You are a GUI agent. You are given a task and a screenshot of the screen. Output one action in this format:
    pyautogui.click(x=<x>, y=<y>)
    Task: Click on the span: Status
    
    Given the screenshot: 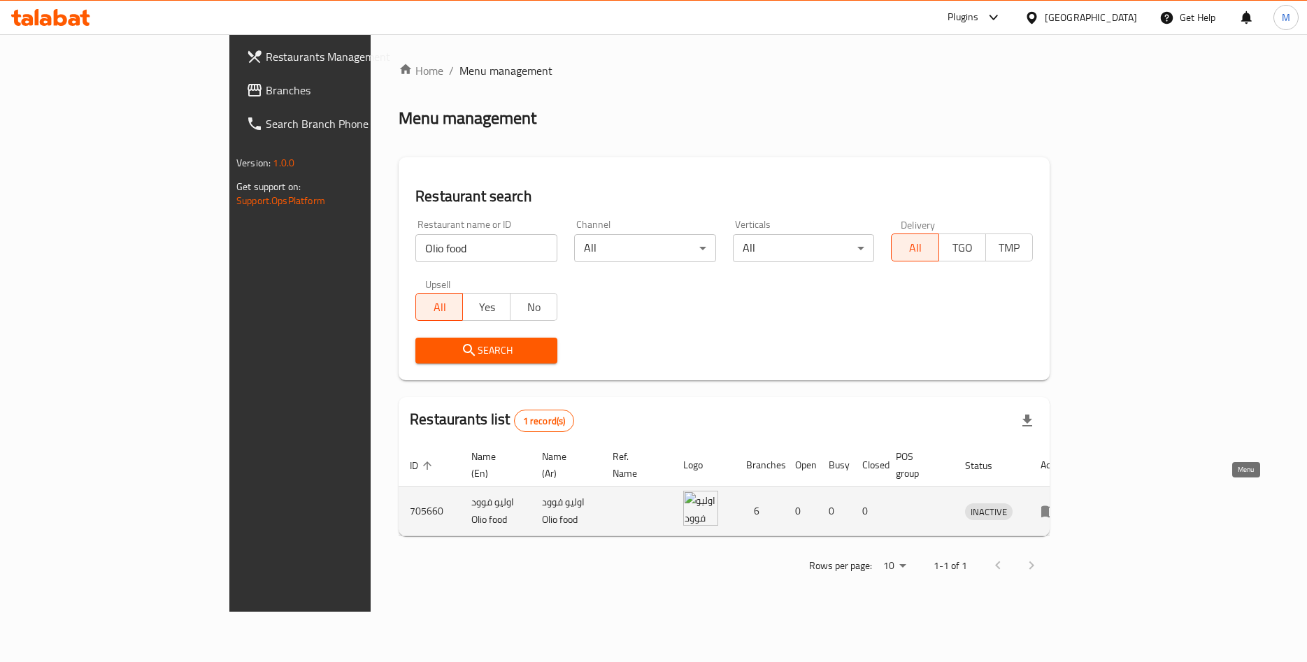 What is the action you would take?
    pyautogui.click(x=987, y=466)
    